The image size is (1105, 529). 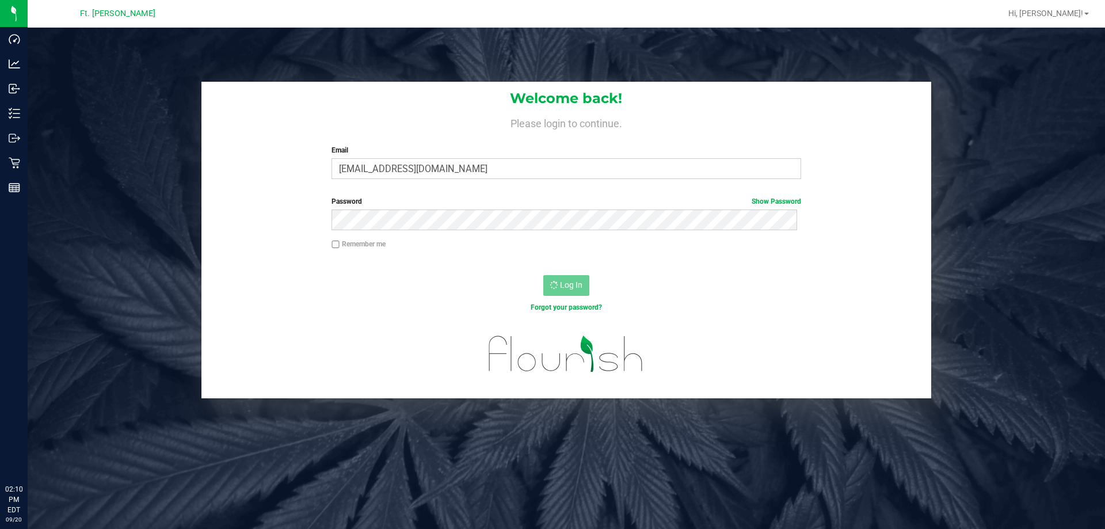 What do you see at coordinates (566, 307) in the screenshot?
I see `a: Forgot your password?` at bounding box center [566, 307].